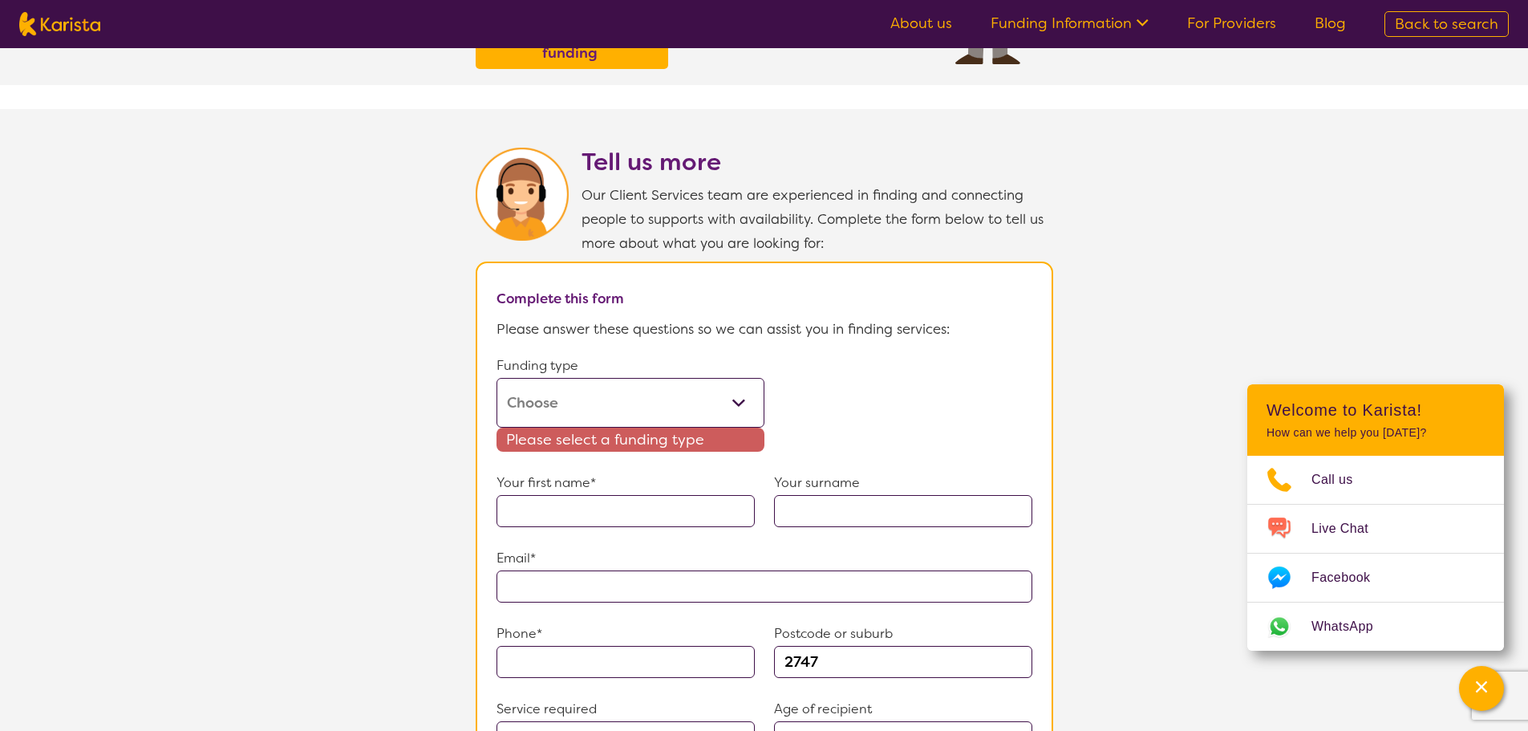 The width and height of the screenshot is (1528, 731). What do you see at coordinates (1446, 24) in the screenshot?
I see `a: Back to search` at bounding box center [1446, 24].